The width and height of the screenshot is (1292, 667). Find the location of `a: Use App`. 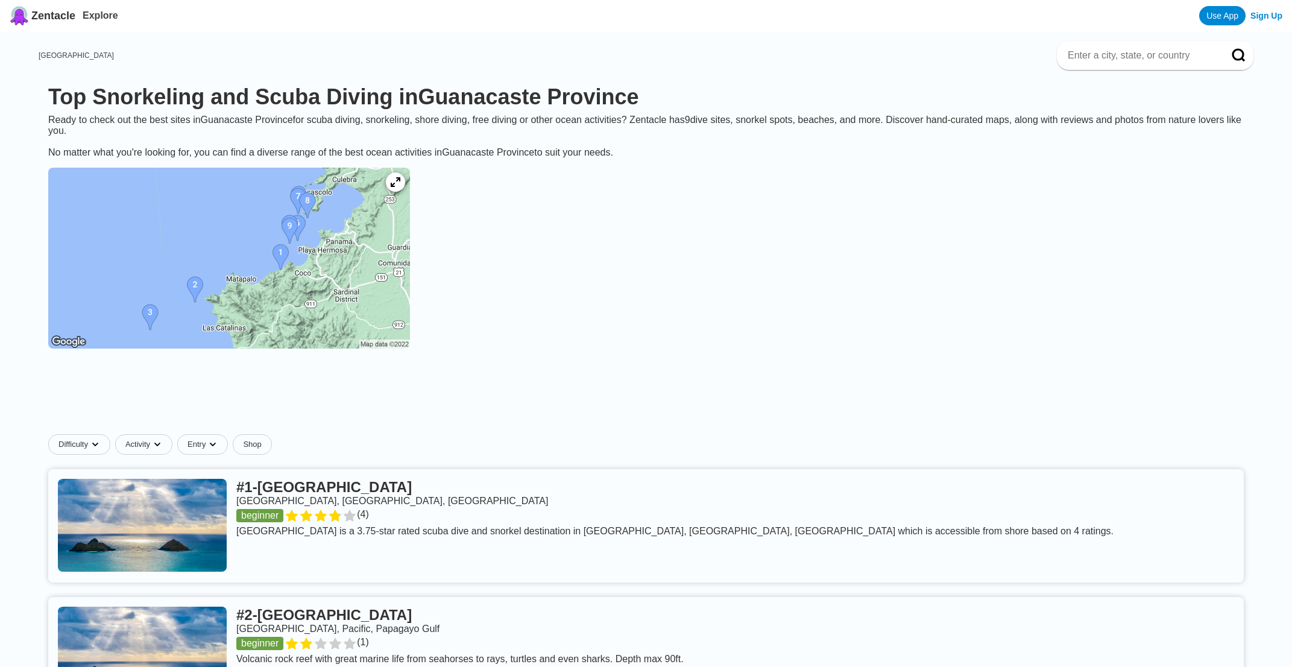

a: Use App is located at coordinates (1222, 16).